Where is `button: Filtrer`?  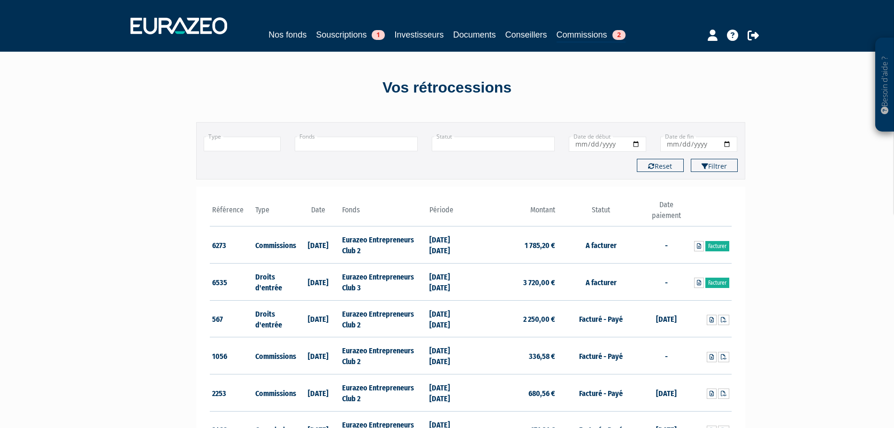 button: Filtrer is located at coordinates (715, 165).